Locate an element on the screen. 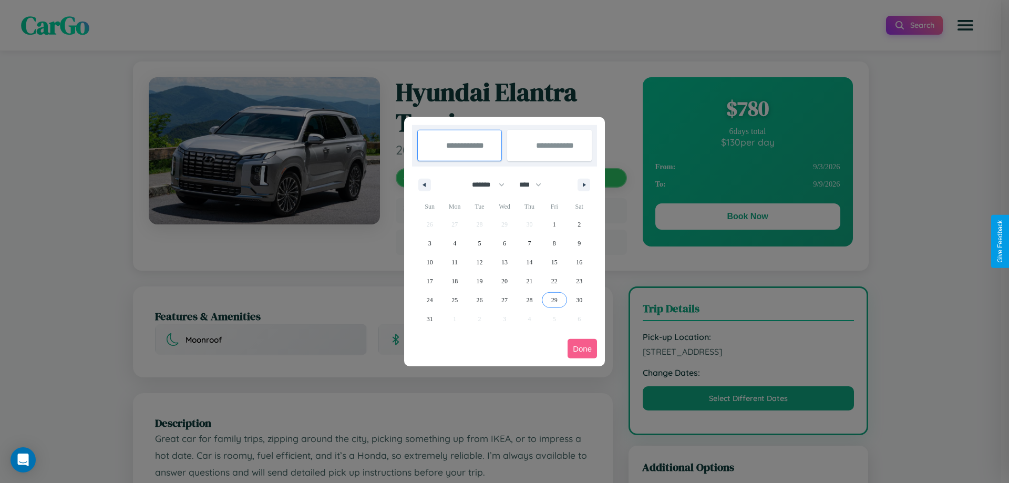  span: 27 is located at coordinates (504, 300).